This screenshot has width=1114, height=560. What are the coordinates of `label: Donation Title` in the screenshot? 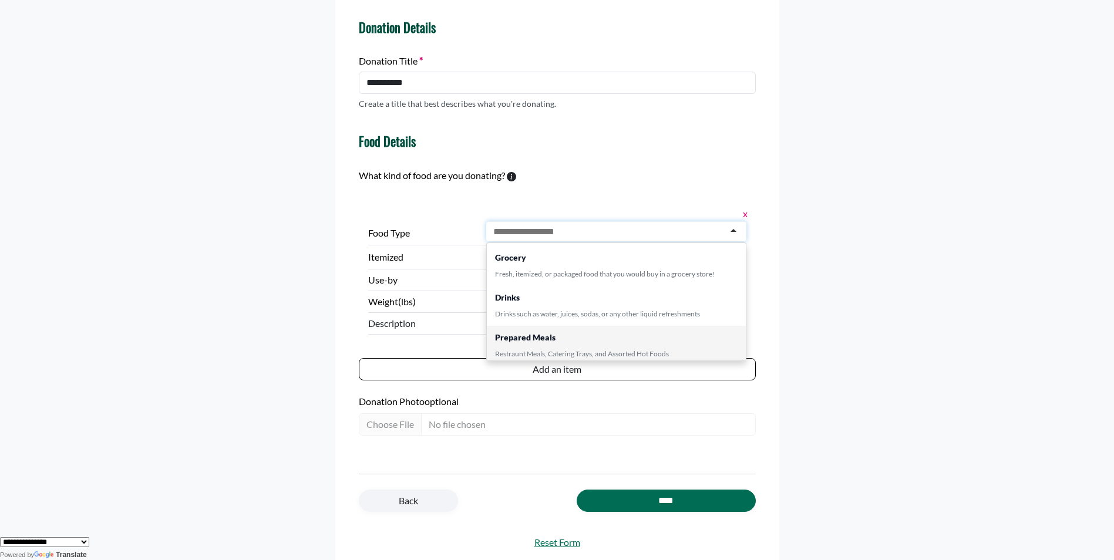 It's located at (391, 61).